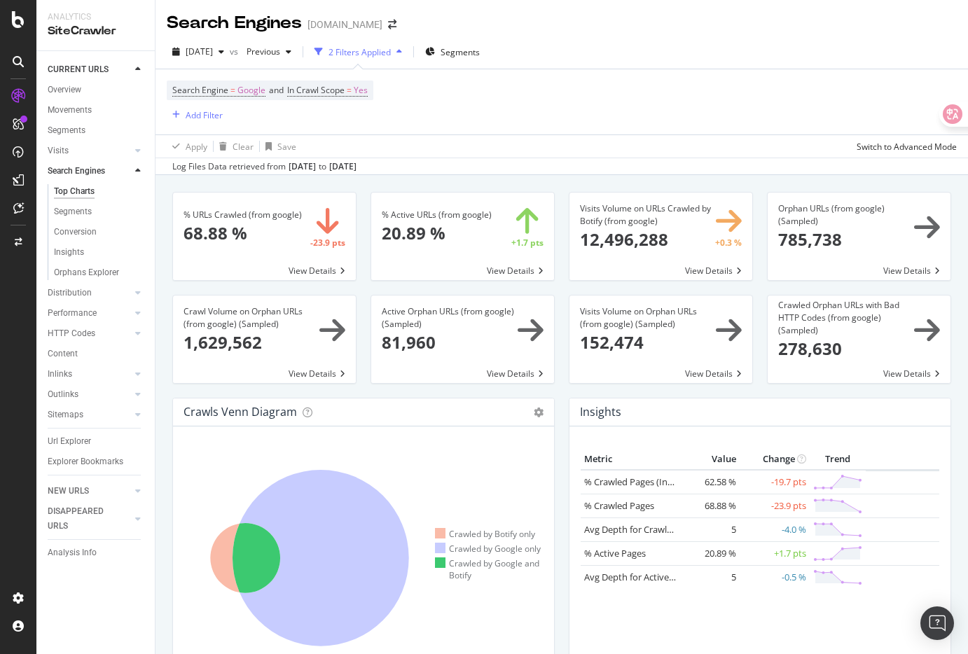 The image size is (968, 654). Describe the element at coordinates (63, 394) in the screenshot. I see `div: Outlinks` at that location.